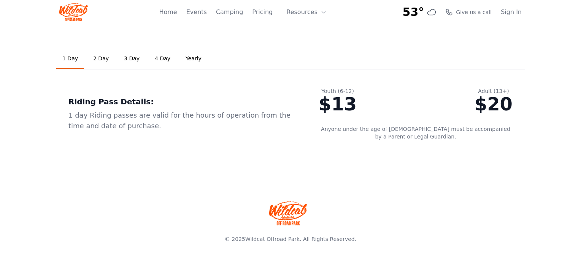 The width and height of the screenshot is (581, 280). I want to click on a: 4 Day, so click(162, 59).